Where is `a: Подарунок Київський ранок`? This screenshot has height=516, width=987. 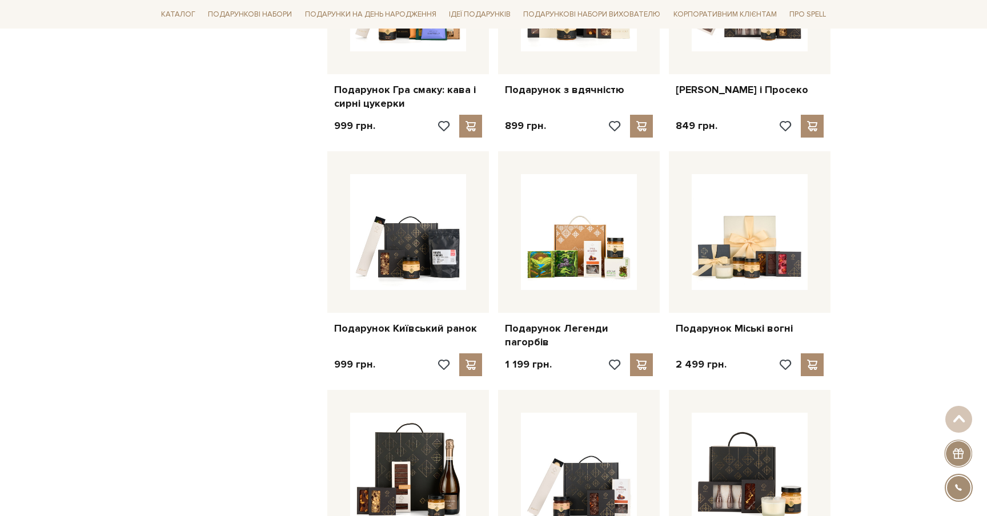
a: Подарунок Київський ранок is located at coordinates (408, 328).